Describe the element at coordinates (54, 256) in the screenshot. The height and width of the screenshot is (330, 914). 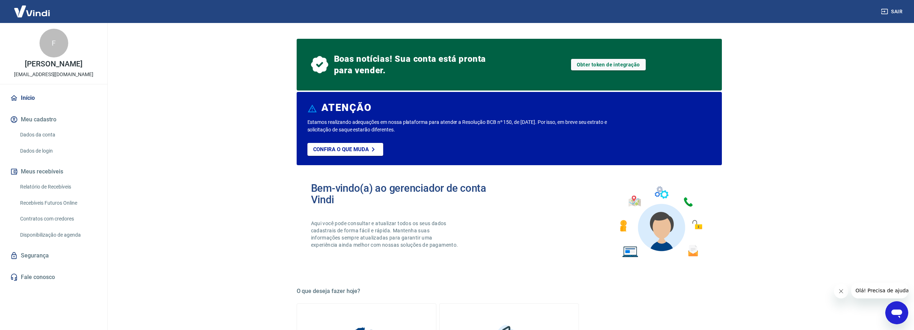
I see `a: Segurança` at that location.